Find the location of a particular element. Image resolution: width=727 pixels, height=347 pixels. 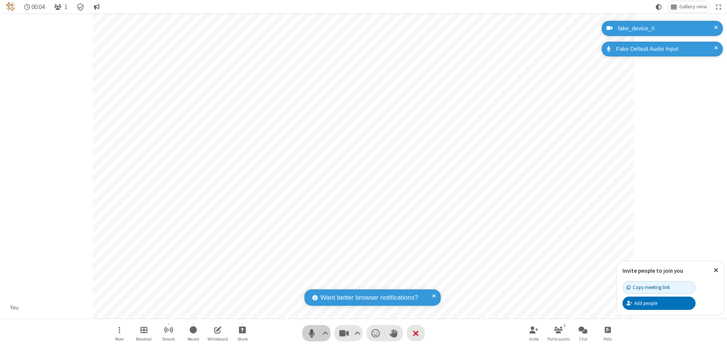

div: You is located at coordinates (14, 307).